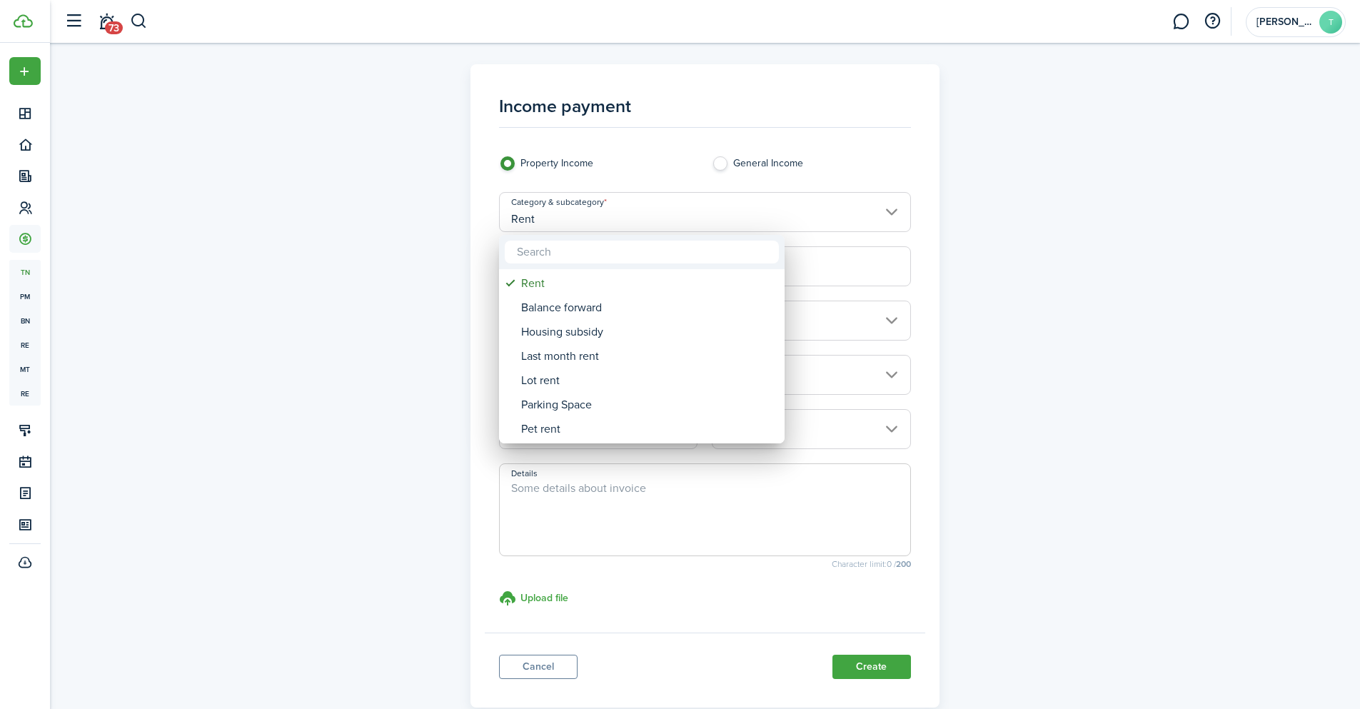 This screenshot has width=1360, height=709. I want to click on div: Balance forward, so click(647, 308).